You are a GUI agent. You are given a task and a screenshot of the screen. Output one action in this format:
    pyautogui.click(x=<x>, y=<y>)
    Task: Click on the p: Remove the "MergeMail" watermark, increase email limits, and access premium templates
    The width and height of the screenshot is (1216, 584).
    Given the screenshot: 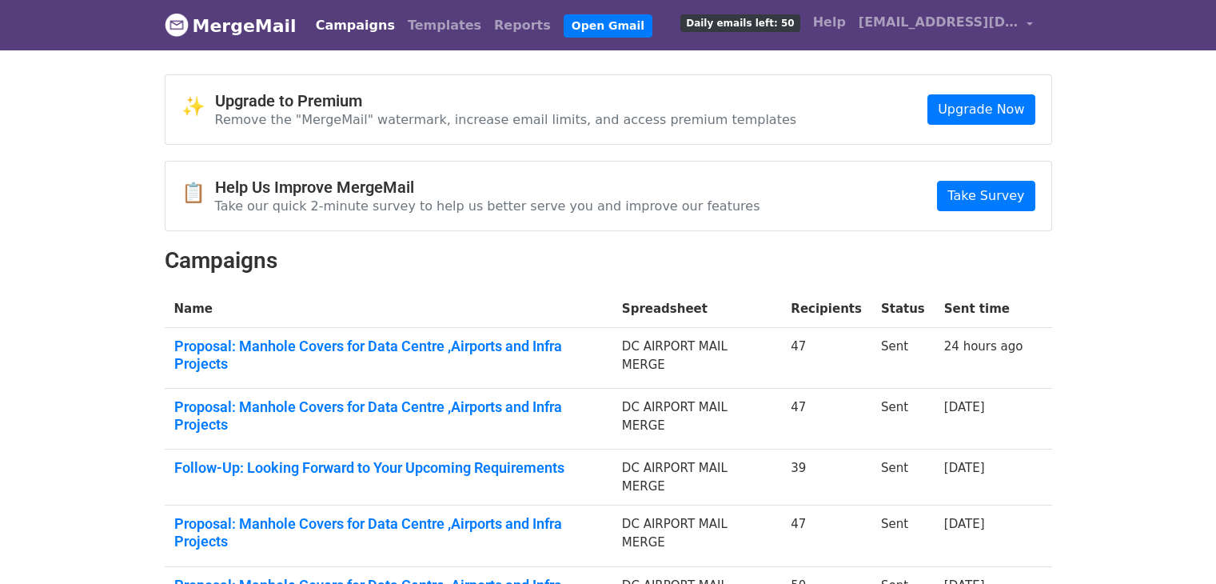 What is the action you would take?
    pyautogui.click(x=506, y=119)
    